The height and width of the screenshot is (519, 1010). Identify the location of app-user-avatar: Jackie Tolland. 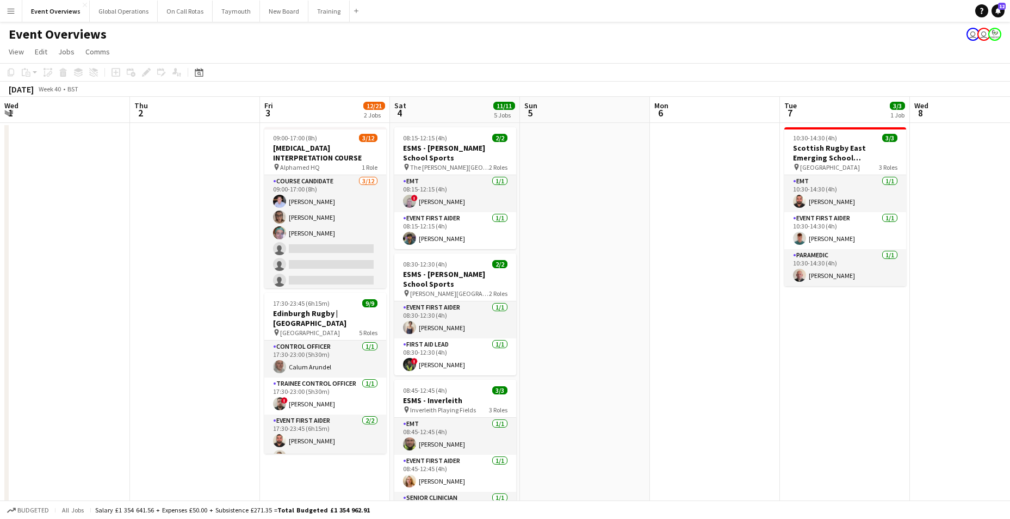
(984, 34).